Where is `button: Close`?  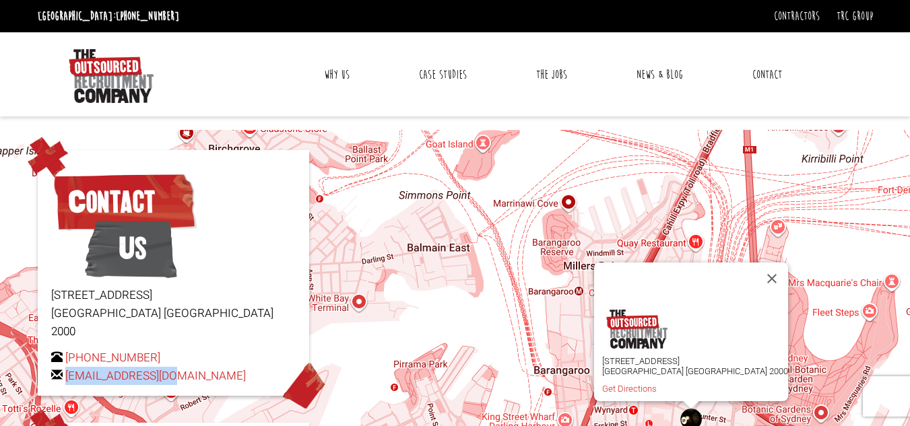
button: Close is located at coordinates (772, 279).